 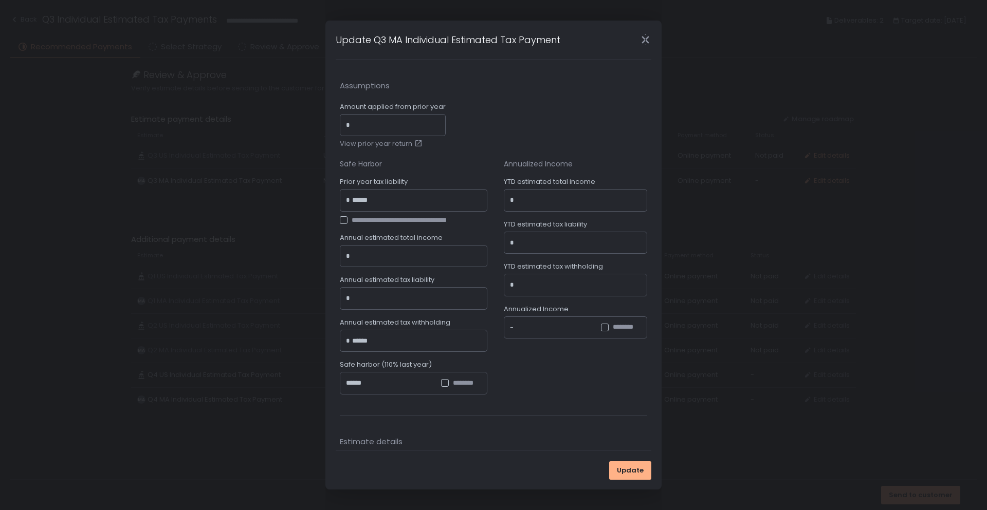 What do you see at coordinates (382, 144) in the screenshot?
I see `a: View prior year return` at bounding box center [382, 144].